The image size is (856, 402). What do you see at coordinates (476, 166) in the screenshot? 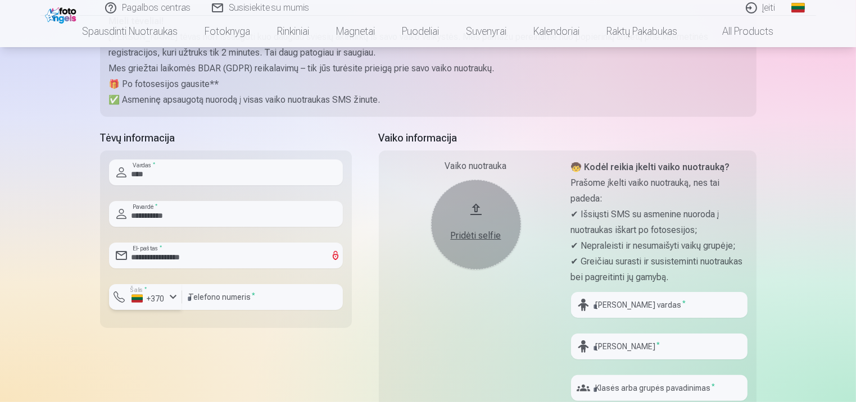
I see `div: Vaiko nuotrauka` at bounding box center [476, 166].